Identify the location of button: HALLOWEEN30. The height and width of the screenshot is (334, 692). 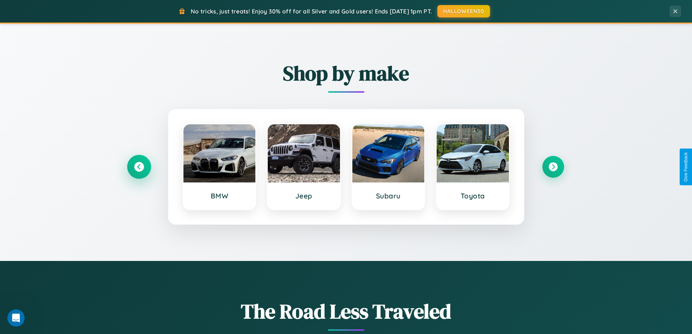
(464, 11).